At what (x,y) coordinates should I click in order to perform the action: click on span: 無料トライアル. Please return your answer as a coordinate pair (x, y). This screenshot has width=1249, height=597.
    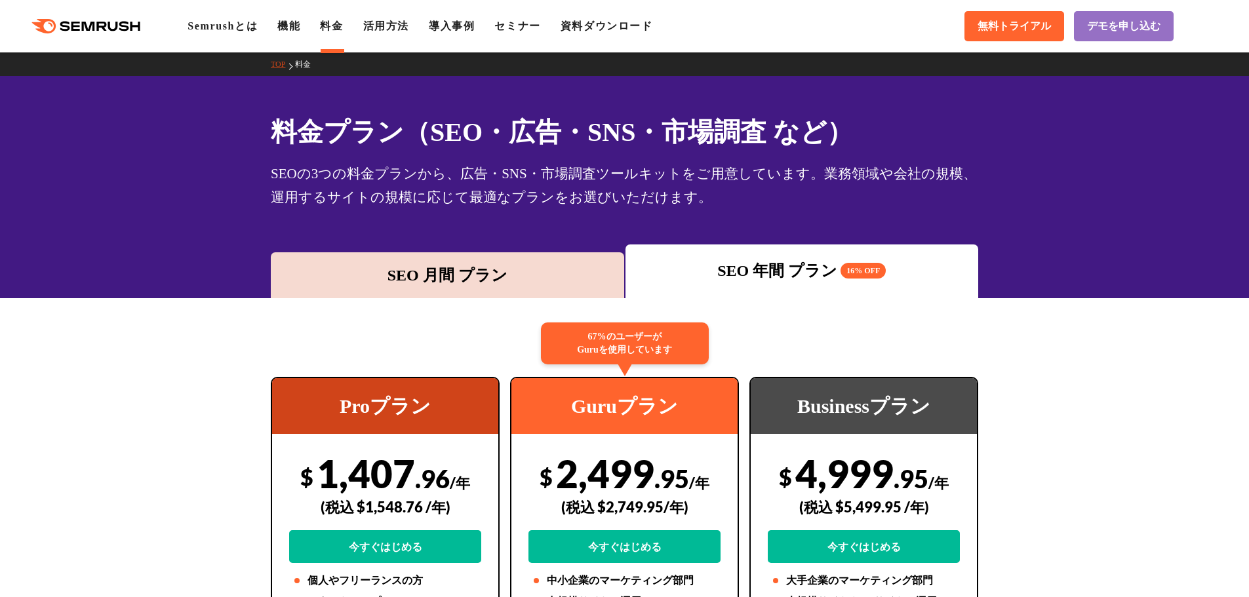
    Looking at the image, I should click on (1014, 26).